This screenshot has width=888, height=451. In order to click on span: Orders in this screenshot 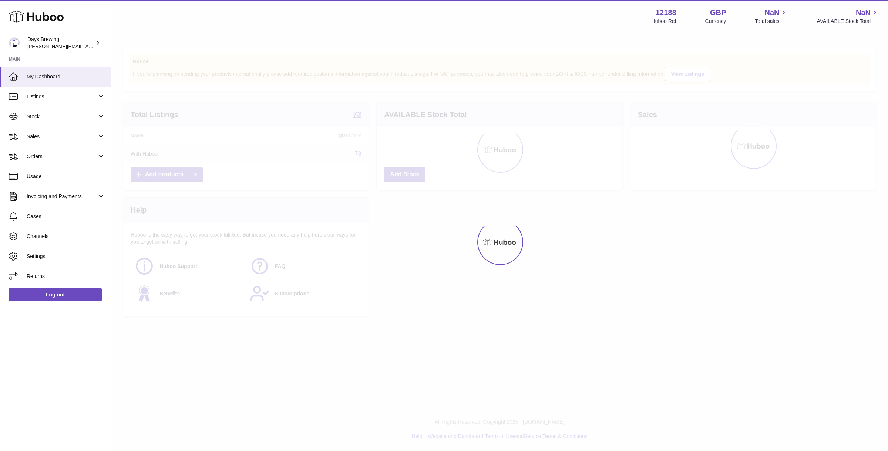, I will do `click(62, 156)`.